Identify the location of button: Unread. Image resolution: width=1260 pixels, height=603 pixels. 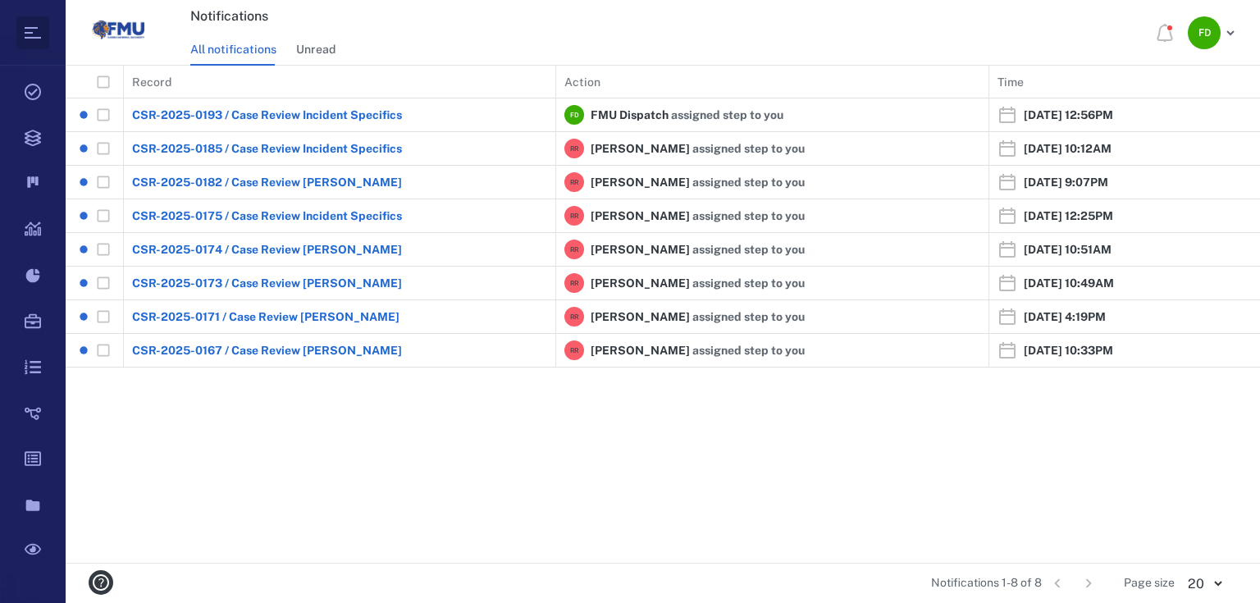
(316, 50).